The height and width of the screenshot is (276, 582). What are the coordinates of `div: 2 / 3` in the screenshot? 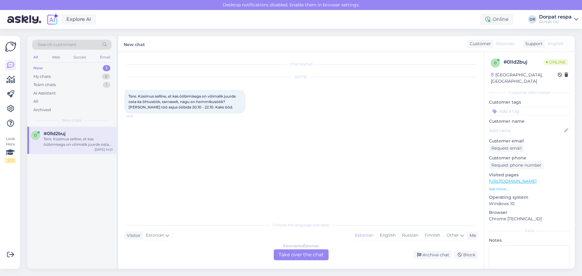 It's located at (10, 161).